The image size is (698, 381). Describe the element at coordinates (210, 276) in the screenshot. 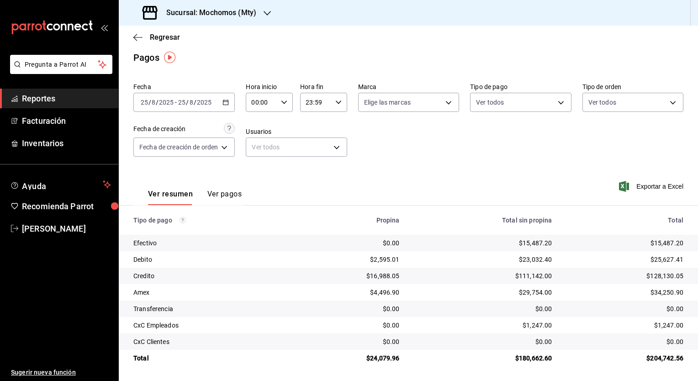

I see `div: Credito` at that location.